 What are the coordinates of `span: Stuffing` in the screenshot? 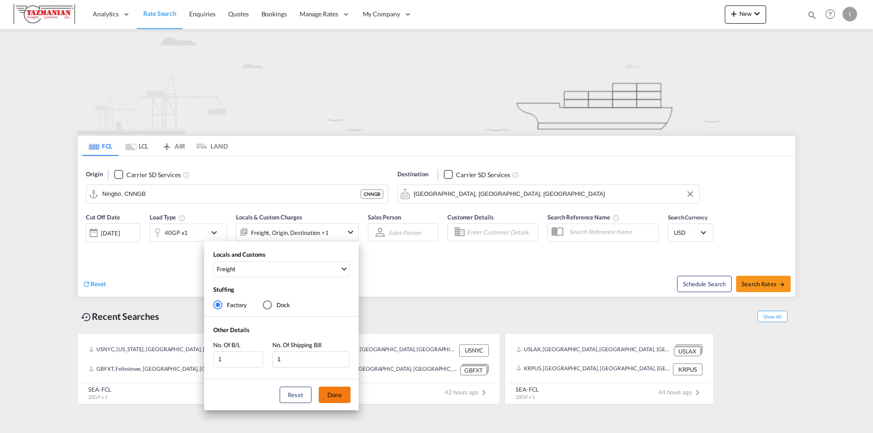 It's located at (224, 290).